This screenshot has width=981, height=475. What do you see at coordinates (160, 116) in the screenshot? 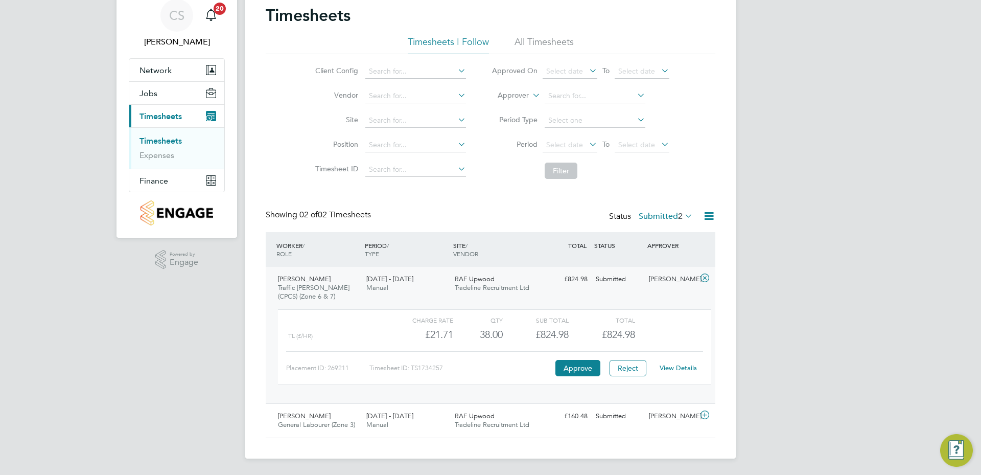
I see `span: Timesheets` at bounding box center [160, 116].